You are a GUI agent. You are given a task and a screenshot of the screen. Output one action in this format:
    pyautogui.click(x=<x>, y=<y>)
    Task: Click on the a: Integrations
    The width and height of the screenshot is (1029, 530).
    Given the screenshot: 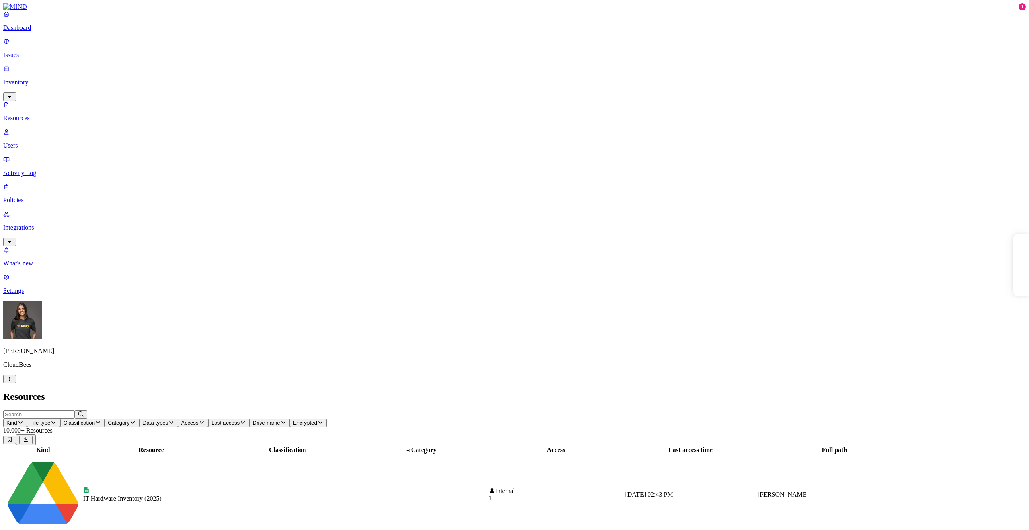 What is the action you would take?
    pyautogui.click(x=514, y=227)
    